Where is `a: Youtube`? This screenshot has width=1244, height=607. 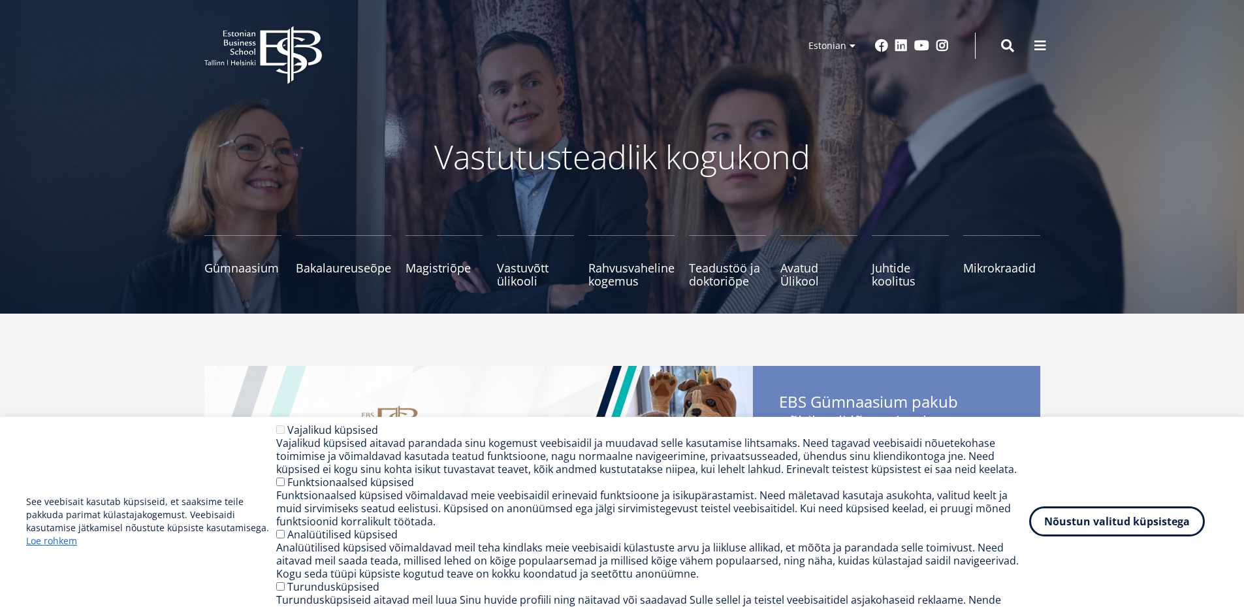 a: Youtube is located at coordinates (922, 46).